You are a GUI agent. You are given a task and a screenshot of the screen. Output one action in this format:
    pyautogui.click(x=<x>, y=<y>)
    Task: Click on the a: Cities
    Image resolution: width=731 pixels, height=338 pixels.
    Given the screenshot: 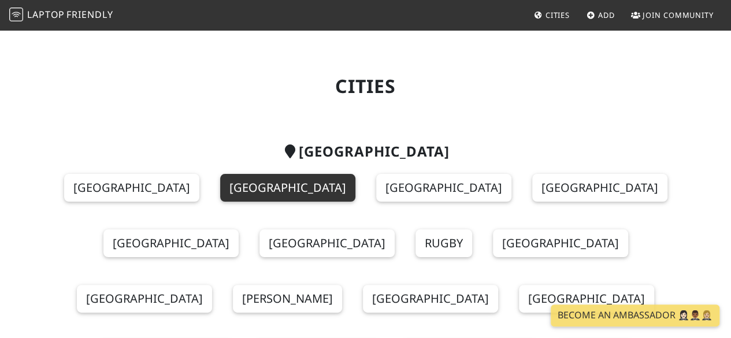 What is the action you would take?
    pyautogui.click(x=552, y=15)
    